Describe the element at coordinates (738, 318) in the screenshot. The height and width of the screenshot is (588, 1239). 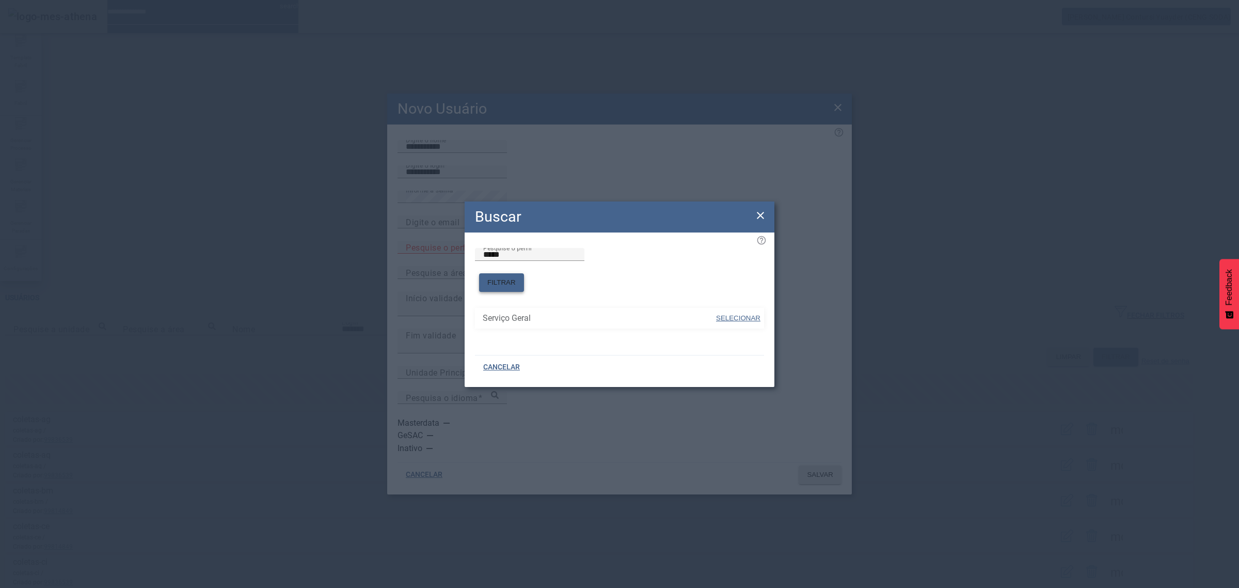
I see `span: SELECIONAR` at that location.